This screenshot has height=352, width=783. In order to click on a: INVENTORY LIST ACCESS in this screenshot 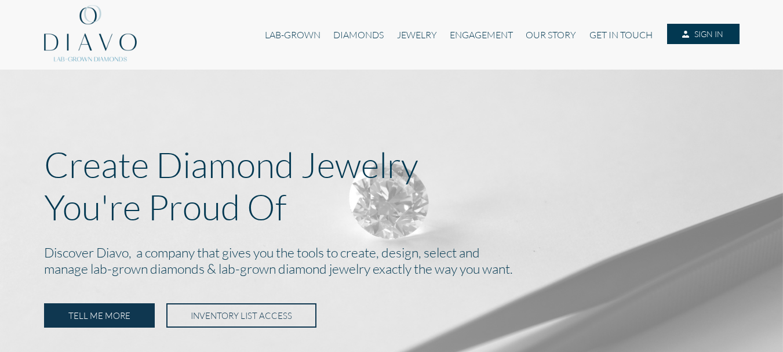, I will do `click(241, 315)`.